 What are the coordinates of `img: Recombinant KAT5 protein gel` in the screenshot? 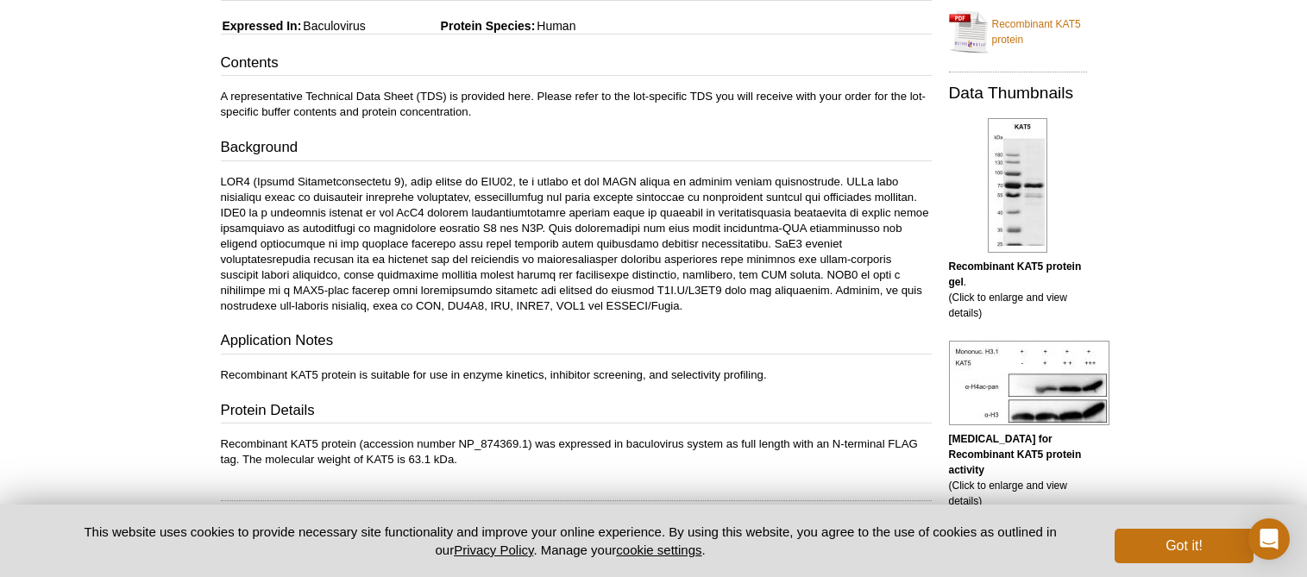 It's located at (1017, 185).